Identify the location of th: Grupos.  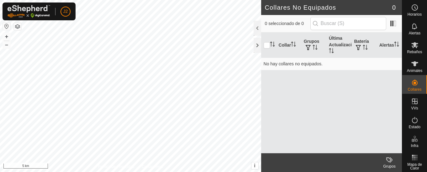
(314, 45).